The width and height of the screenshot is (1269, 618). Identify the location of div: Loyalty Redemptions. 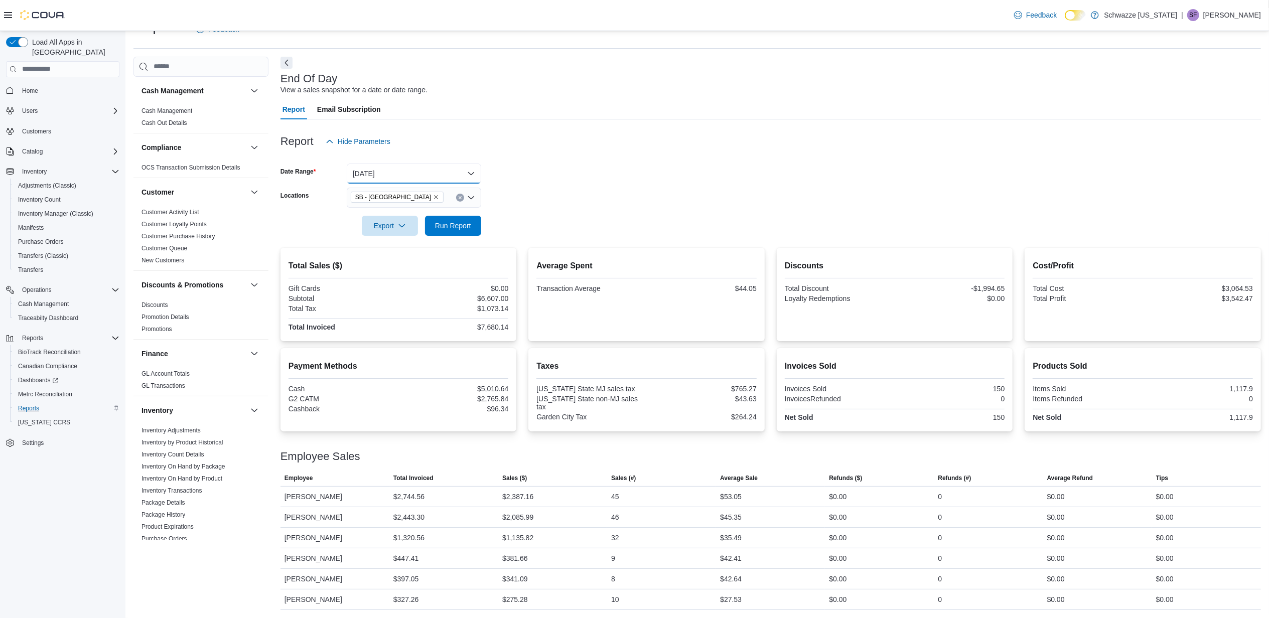
(838, 299).